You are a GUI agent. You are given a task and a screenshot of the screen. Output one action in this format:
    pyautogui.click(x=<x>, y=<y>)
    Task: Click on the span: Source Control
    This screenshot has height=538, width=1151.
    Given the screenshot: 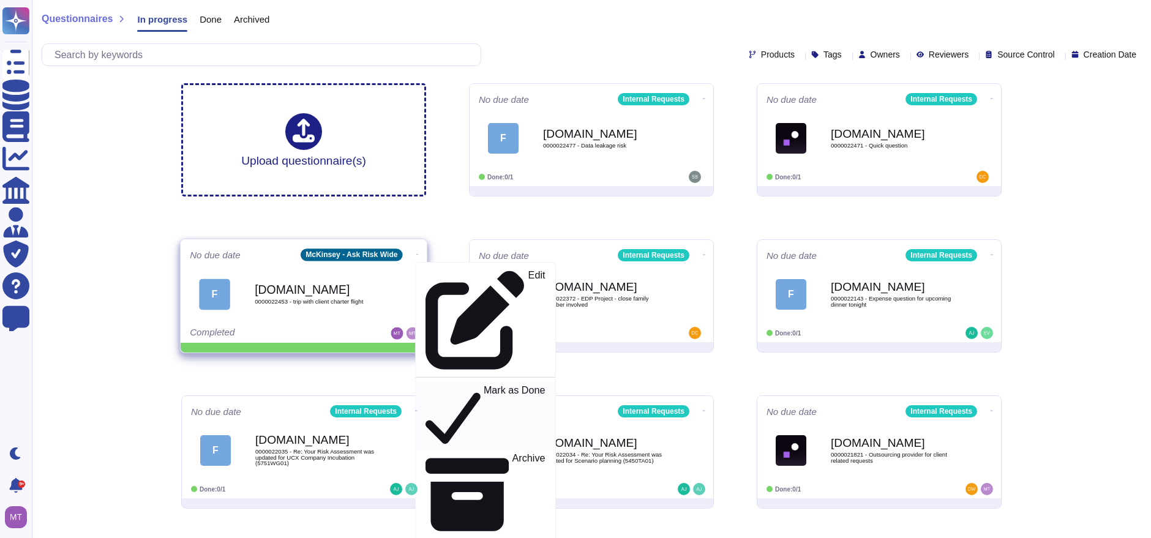 What is the action you would take?
    pyautogui.click(x=1025, y=54)
    